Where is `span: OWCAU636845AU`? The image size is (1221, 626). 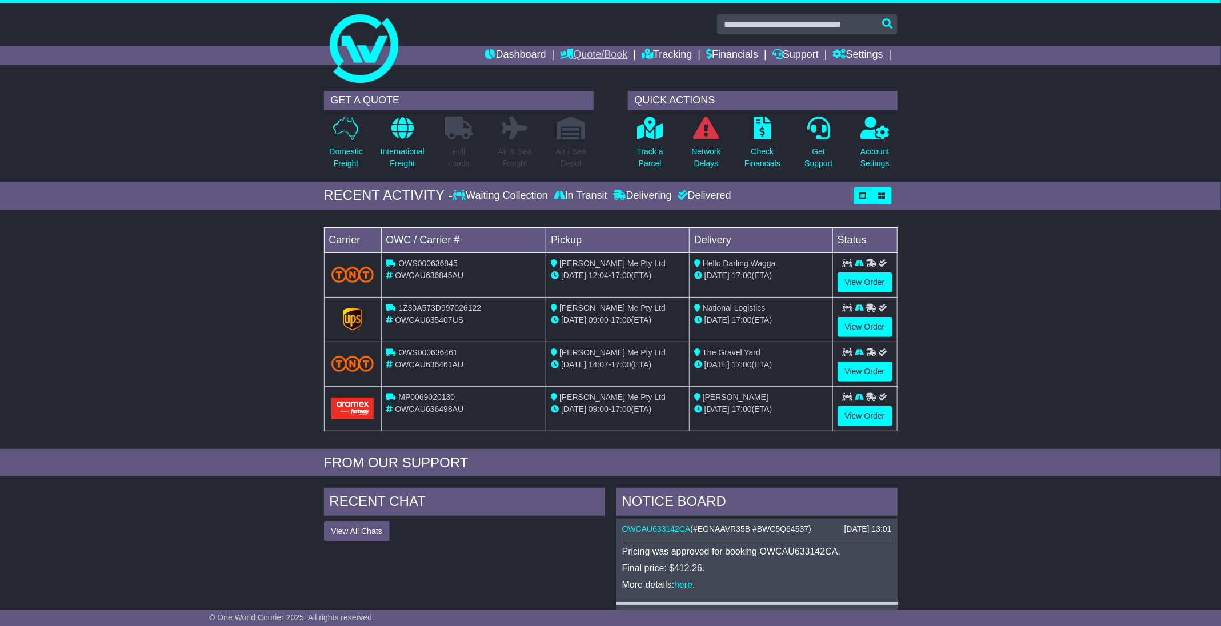 span: OWCAU636845AU is located at coordinates (429, 275).